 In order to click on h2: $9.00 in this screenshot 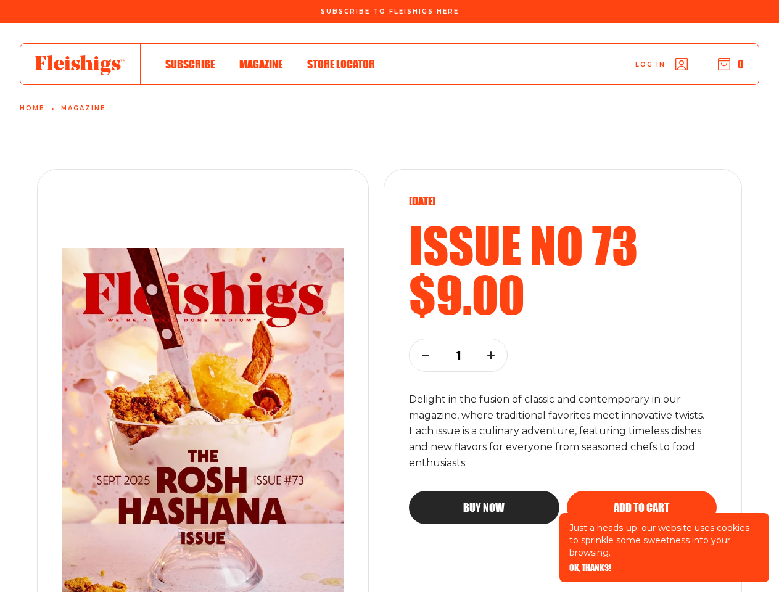, I will do `click(562, 294)`.